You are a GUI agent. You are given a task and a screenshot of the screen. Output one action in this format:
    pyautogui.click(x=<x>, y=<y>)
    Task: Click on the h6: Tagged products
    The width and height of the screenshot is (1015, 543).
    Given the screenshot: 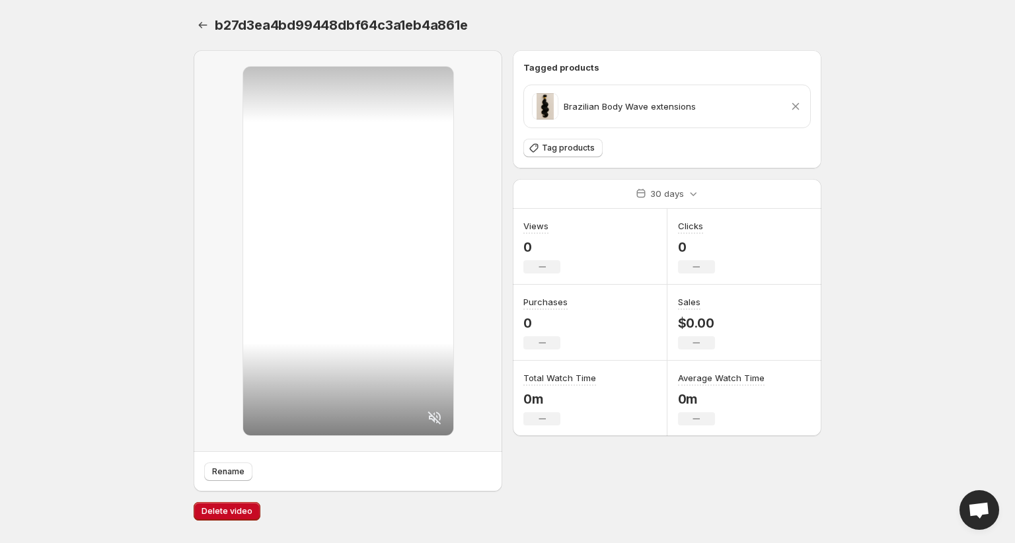 What is the action you would take?
    pyautogui.click(x=667, y=67)
    